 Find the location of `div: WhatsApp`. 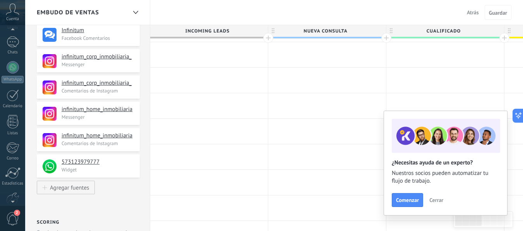

div: WhatsApp is located at coordinates (12, 79).